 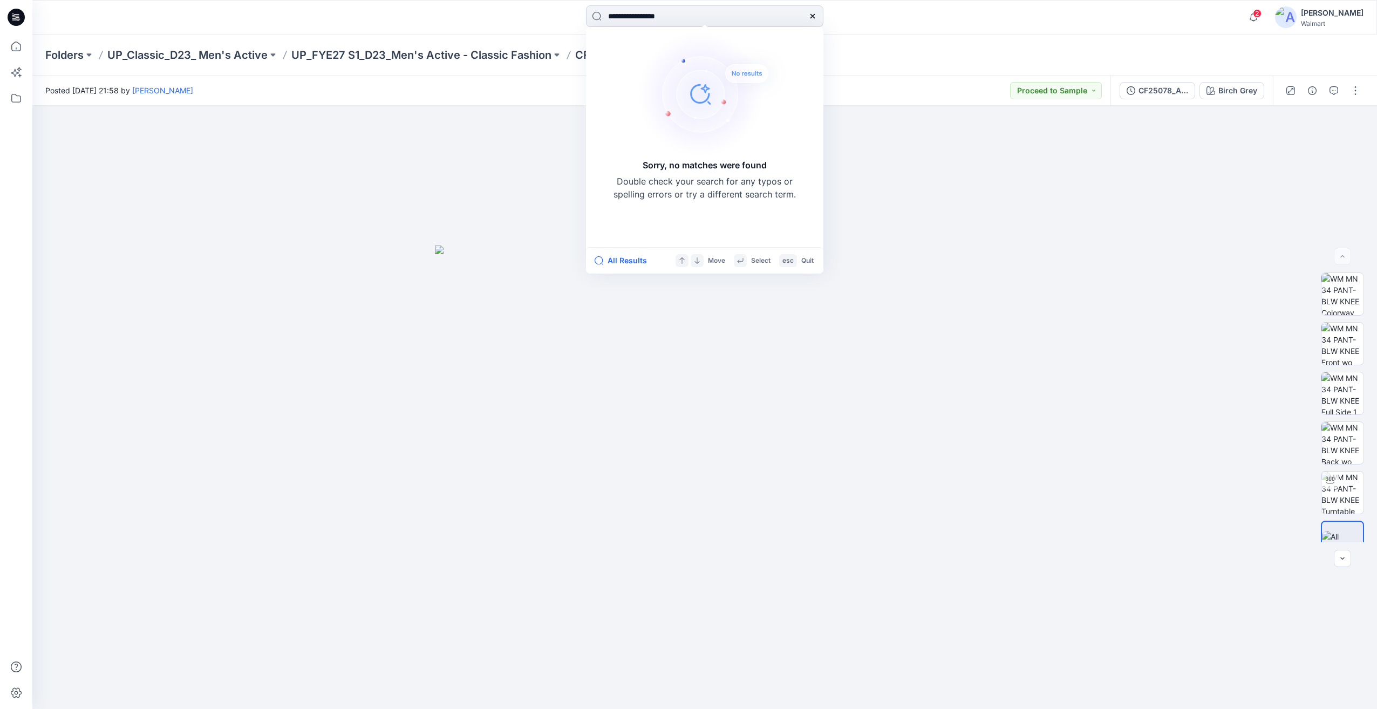 I want to click on button: CF25078_ADM_AW Woven Jogger, so click(x=1157, y=91).